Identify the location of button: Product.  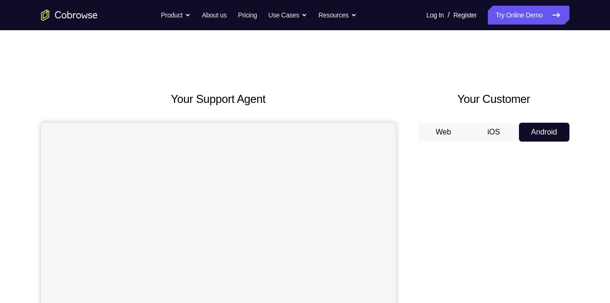
(176, 15).